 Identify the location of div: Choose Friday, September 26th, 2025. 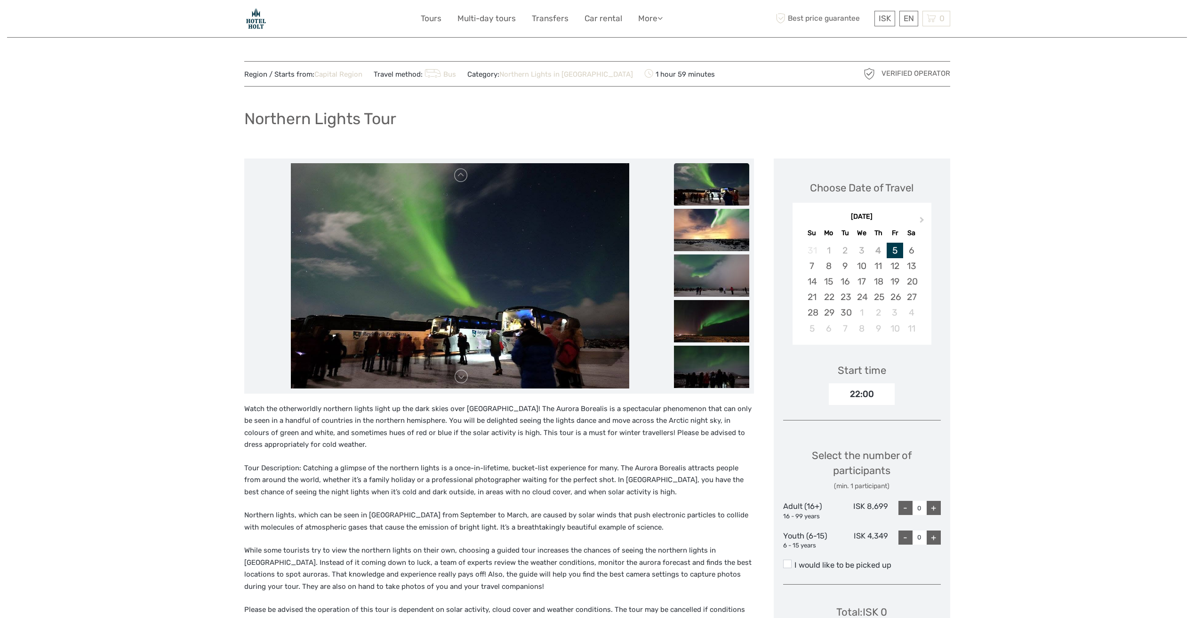
(895, 297).